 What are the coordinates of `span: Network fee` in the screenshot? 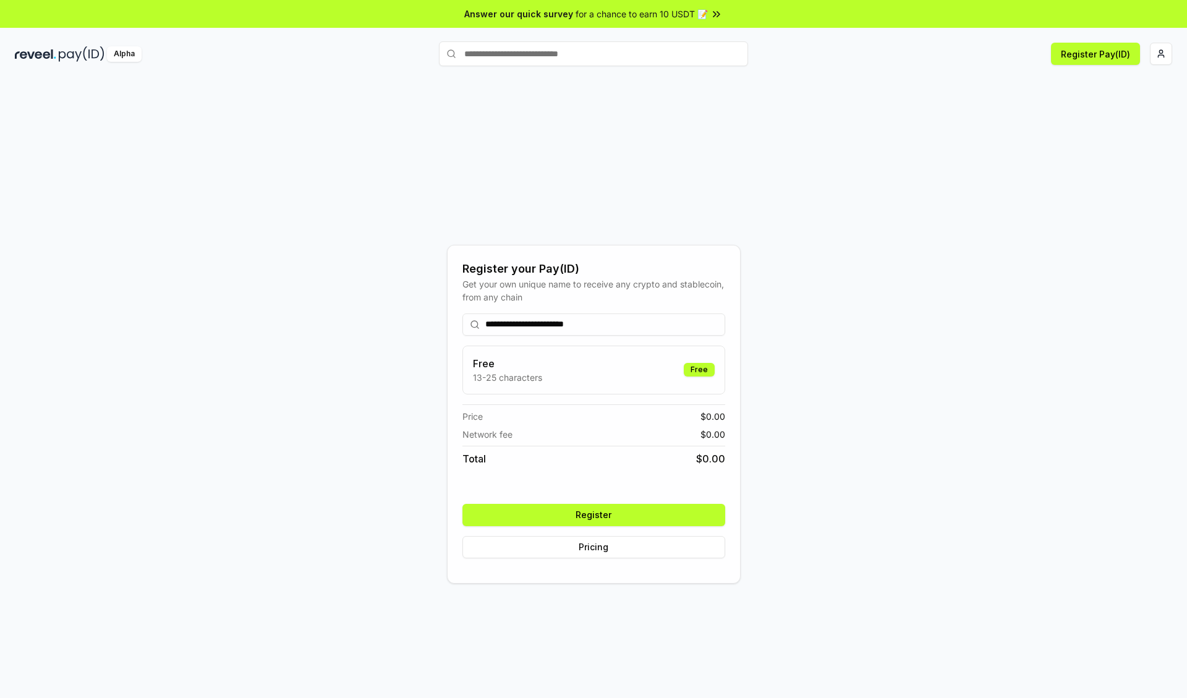 It's located at (487, 434).